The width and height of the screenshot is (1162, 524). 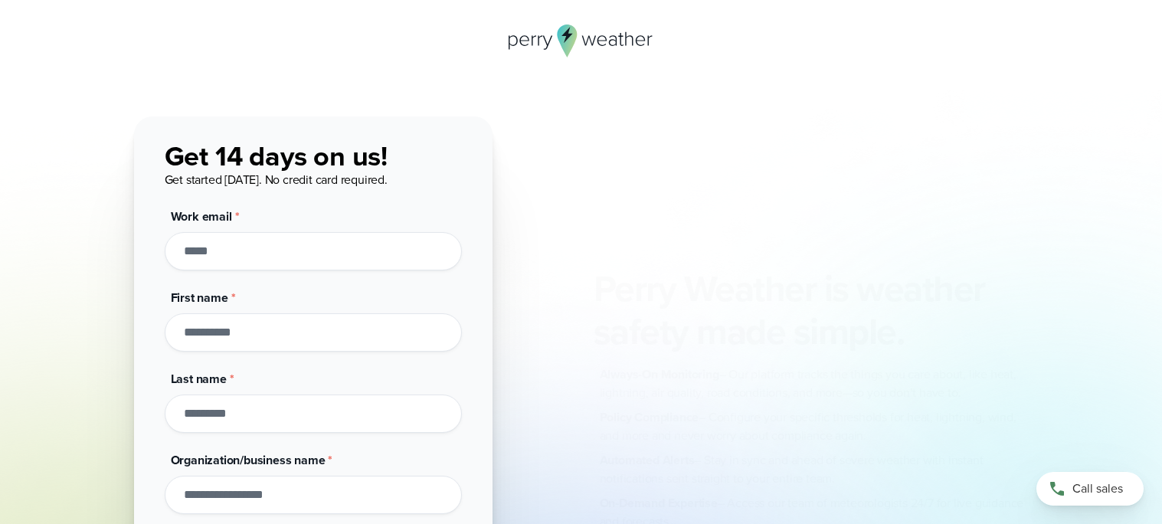 What do you see at coordinates (1090, 489) in the screenshot?
I see `a: Call sales` at bounding box center [1090, 489].